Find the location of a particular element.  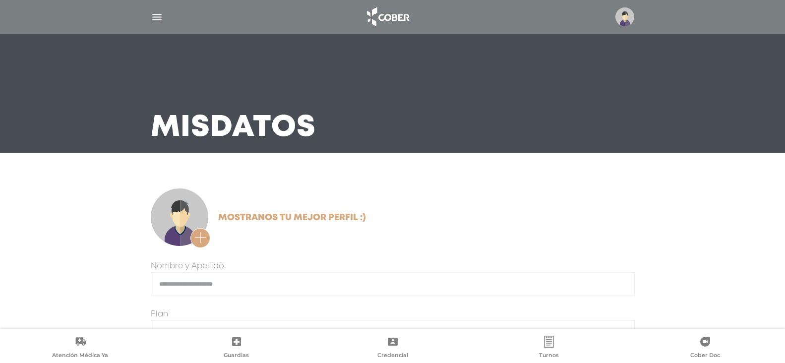

span: Cober Doc is located at coordinates (706, 356).